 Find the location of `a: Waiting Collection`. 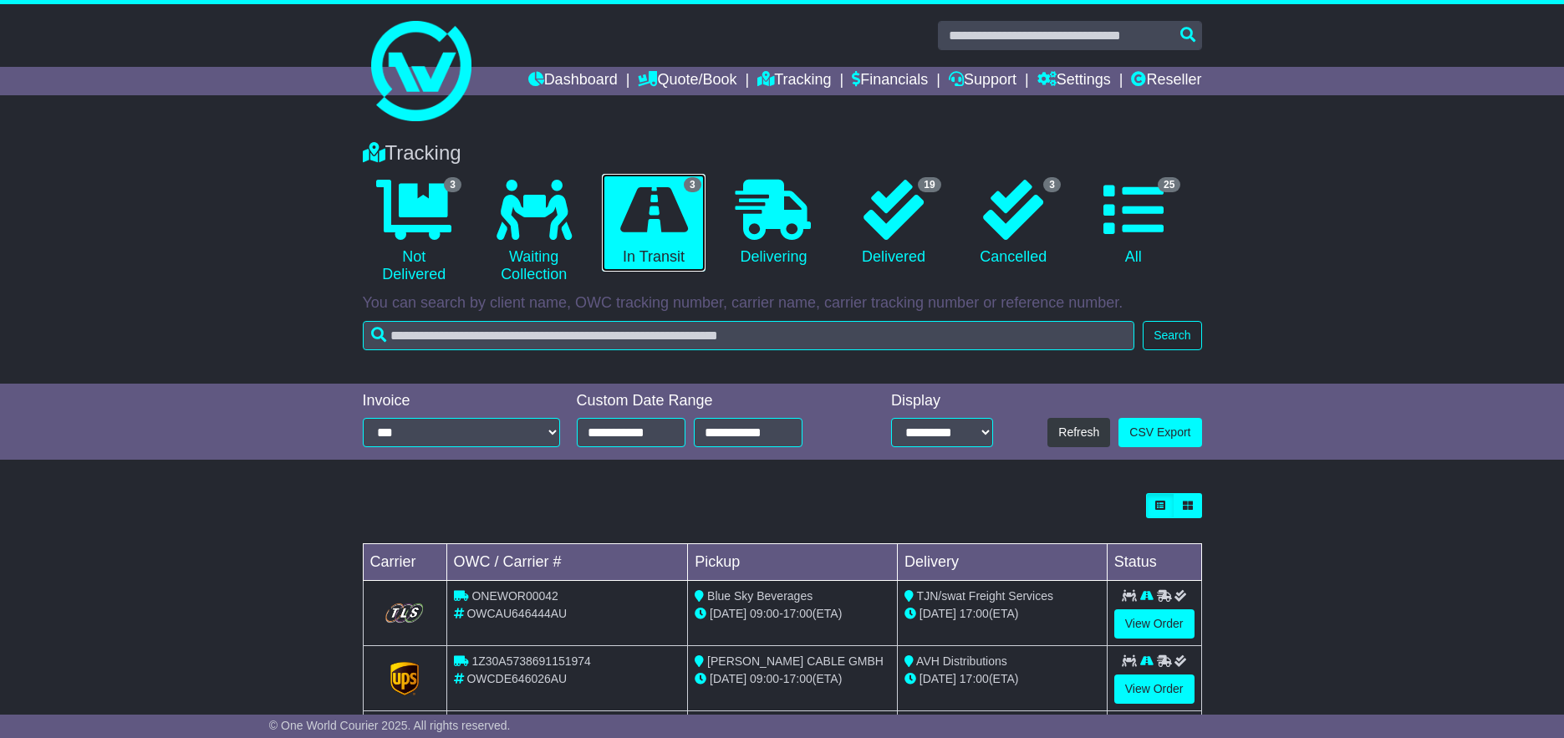

a: Waiting Collection is located at coordinates (533, 232).